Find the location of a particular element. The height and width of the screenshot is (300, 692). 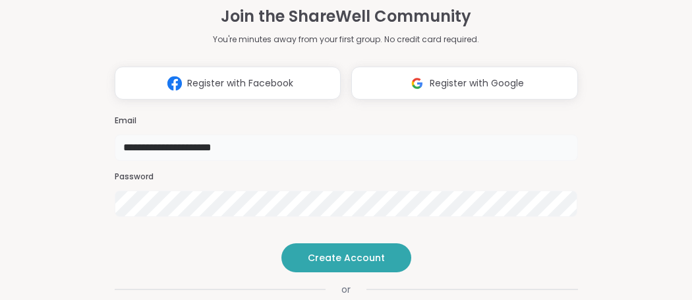

span: Register with Facebook is located at coordinates (240, 83).